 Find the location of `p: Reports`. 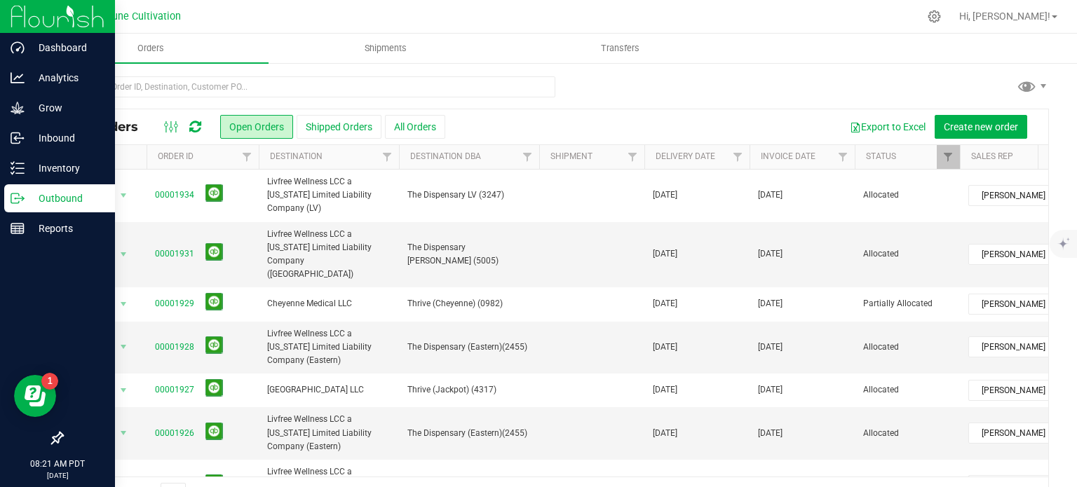

p: Reports is located at coordinates (67, 229).